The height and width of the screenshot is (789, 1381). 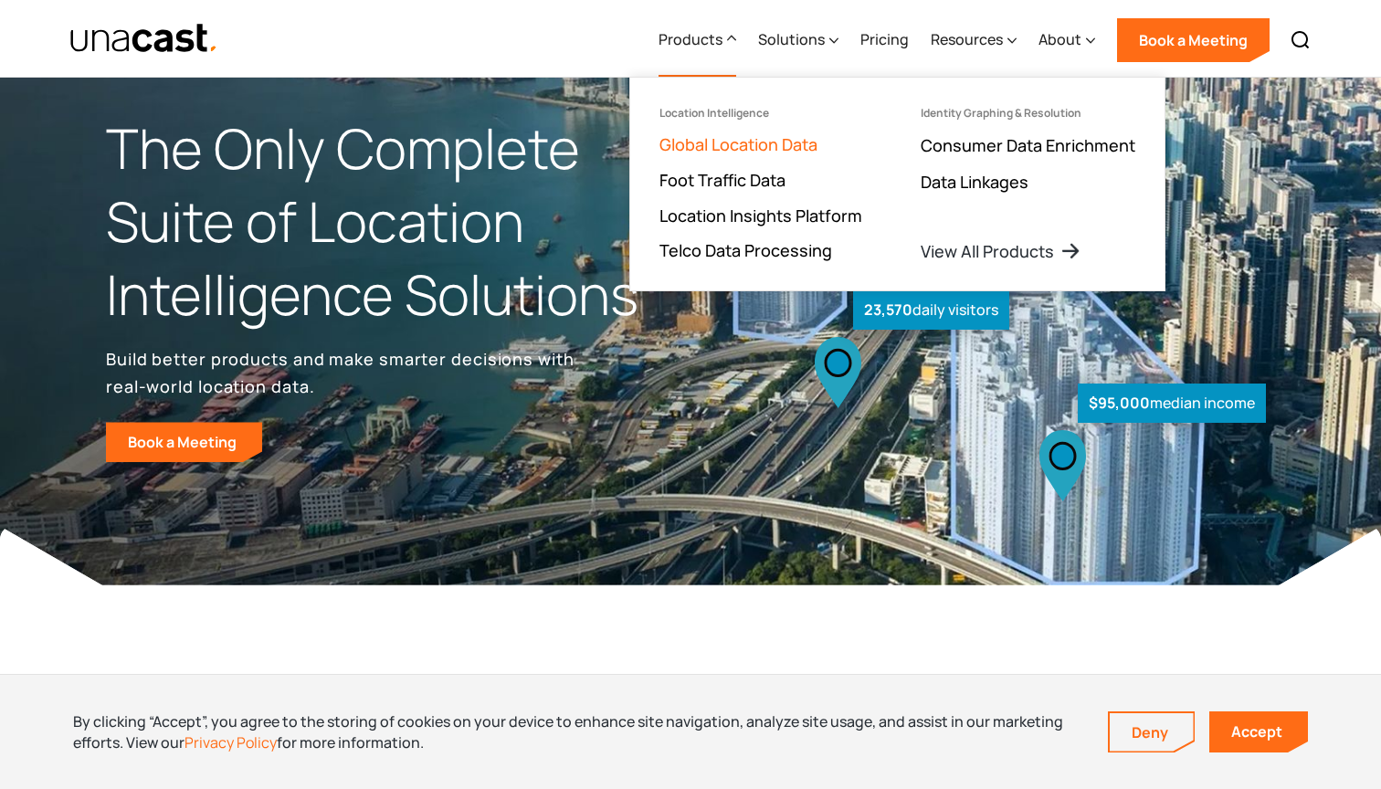 I want to click on a: home, so click(x=143, y=38).